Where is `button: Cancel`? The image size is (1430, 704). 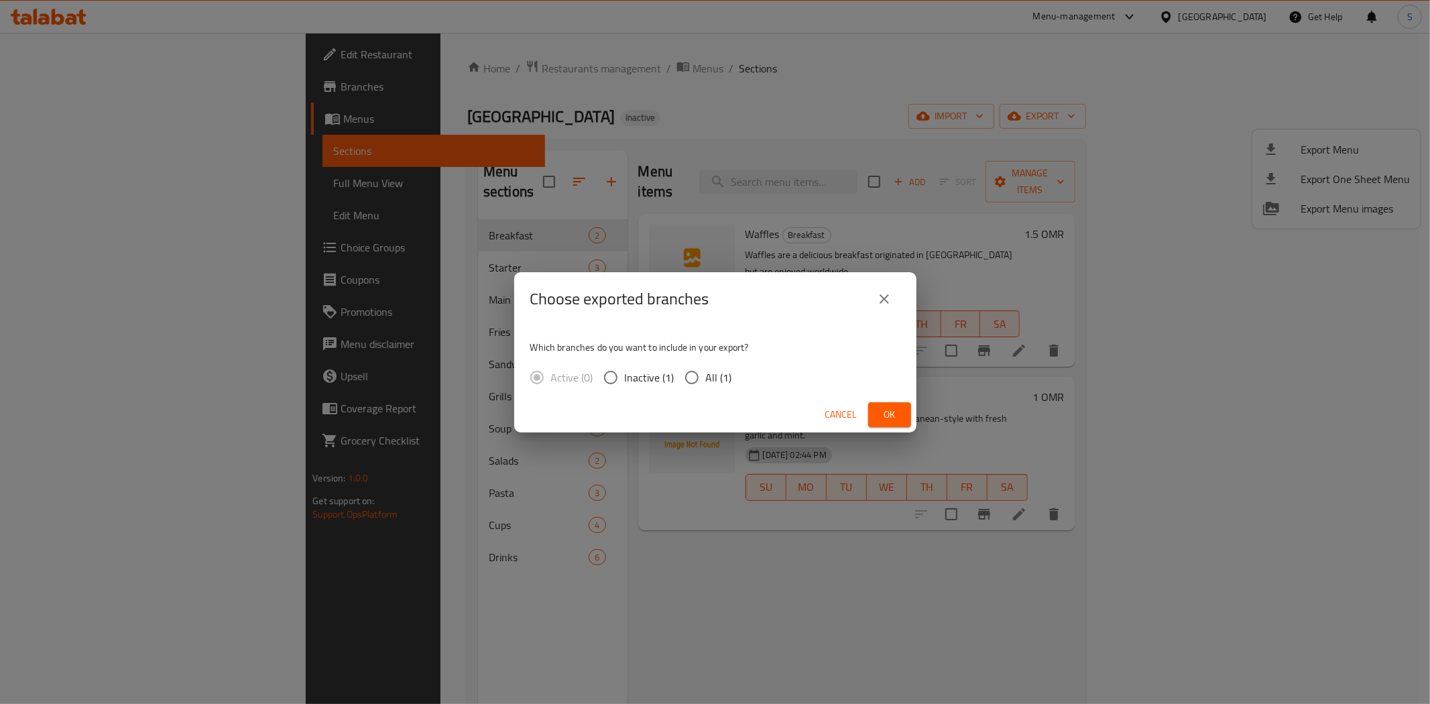 button: Cancel is located at coordinates (841, 414).